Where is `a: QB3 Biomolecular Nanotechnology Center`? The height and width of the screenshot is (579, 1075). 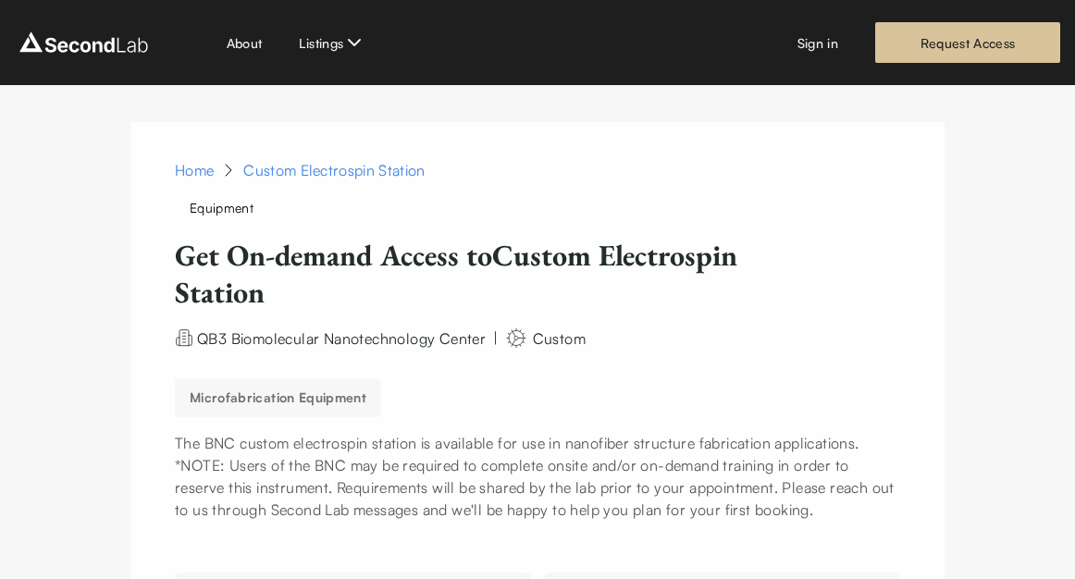 a: QB3 Biomolecular Nanotechnology Center is located at coordinates (341, 337).